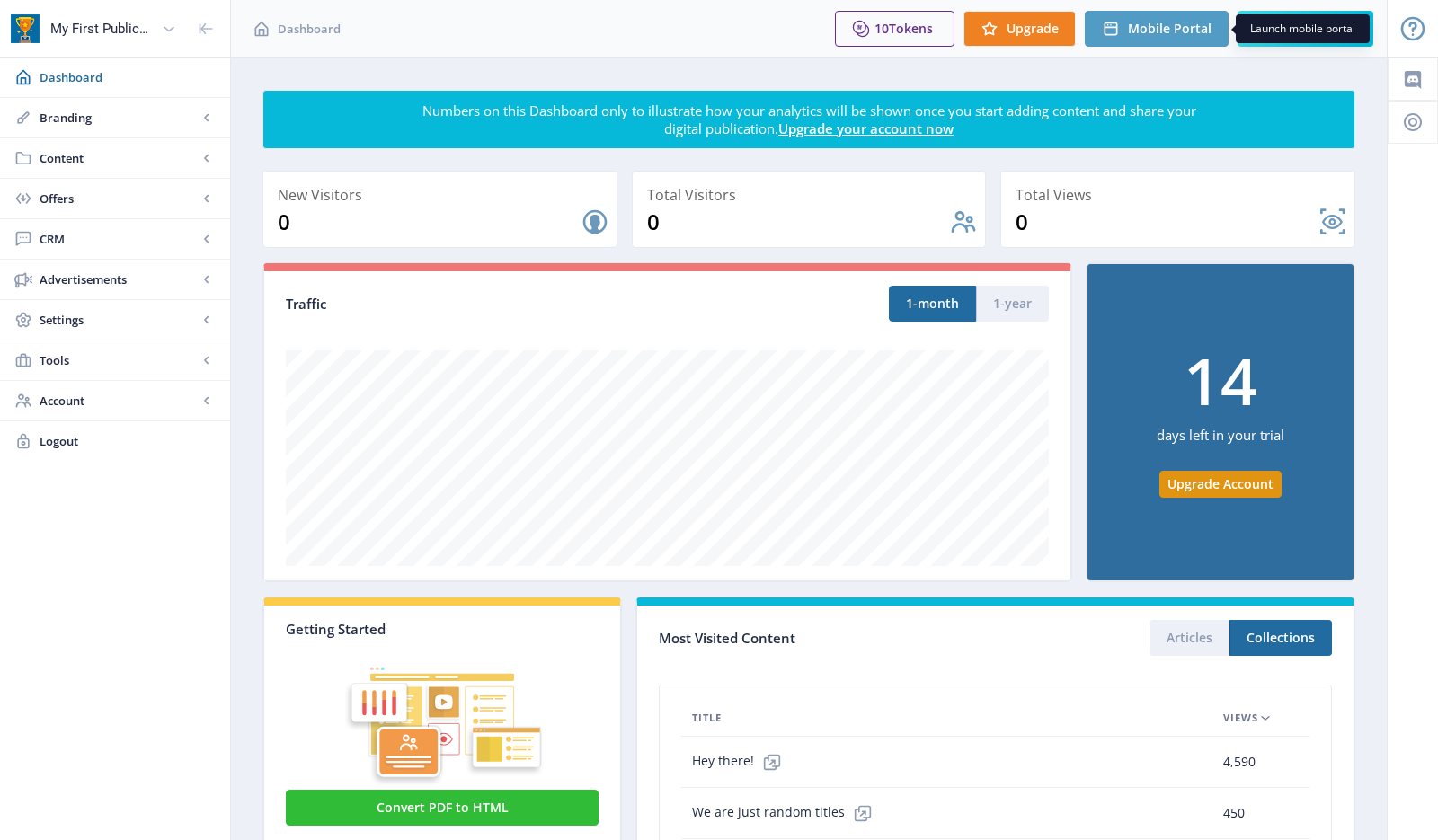  Describe the element at coordinates (443, 195) in the screenshot. I see `div: New Visitors` at that location.